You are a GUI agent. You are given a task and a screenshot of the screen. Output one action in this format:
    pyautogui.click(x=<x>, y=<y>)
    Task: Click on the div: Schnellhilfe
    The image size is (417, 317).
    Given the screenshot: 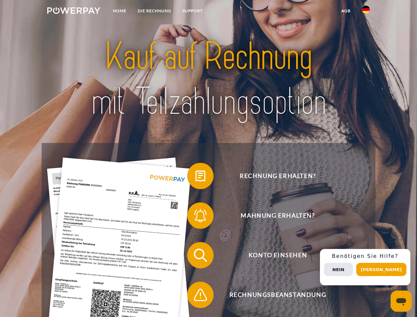 What is the action you would take?
    pyautogui.click(x=365, y=267)
    